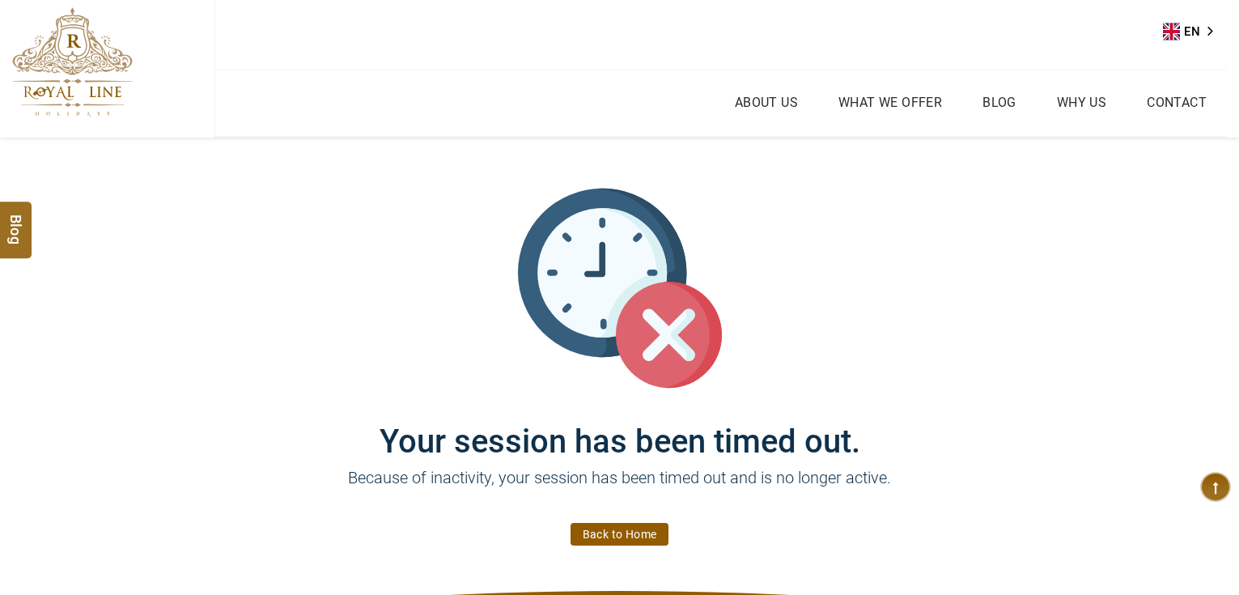 The height and width of the screenshot is (595, 1239). Describe the element at coordinates (620, 534) in the screenshot. I see `a: Back to Home` at that location.